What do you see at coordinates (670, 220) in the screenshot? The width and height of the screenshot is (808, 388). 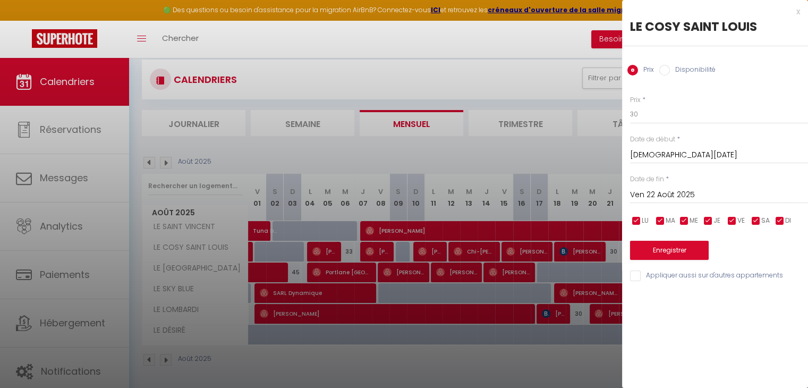 I see `span: MA` at bounding box center [670, 220].